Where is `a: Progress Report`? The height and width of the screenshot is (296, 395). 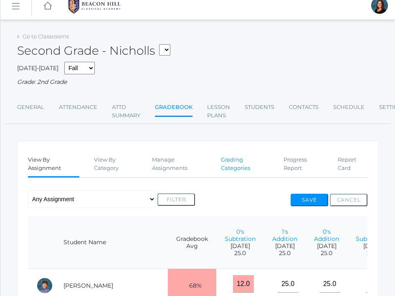 a: Progress Report is located at coordinates (303, 164).